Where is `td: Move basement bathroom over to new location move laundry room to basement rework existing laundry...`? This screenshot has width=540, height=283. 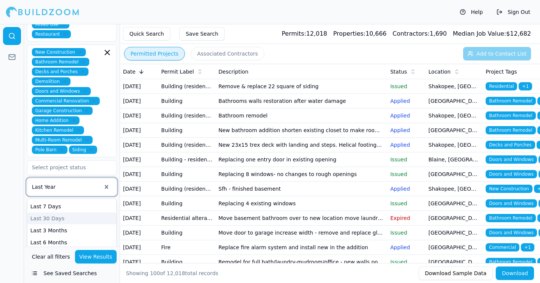 td: Move basement bathroom over to new location move laundry room to basement rework existing laundry... is located at coordinates (301, 218).